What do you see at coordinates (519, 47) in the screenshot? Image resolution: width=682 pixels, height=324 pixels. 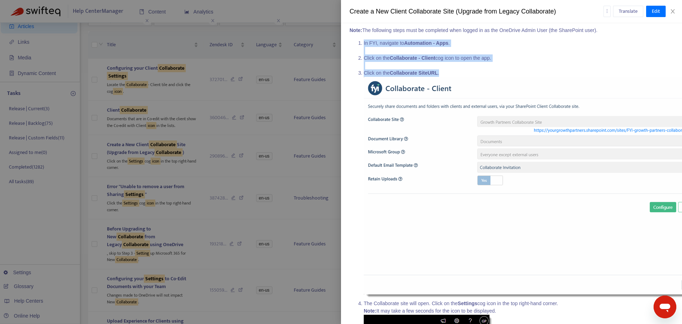 I see `li: In FYI, navigate to .` at bounding box center [519, 47].